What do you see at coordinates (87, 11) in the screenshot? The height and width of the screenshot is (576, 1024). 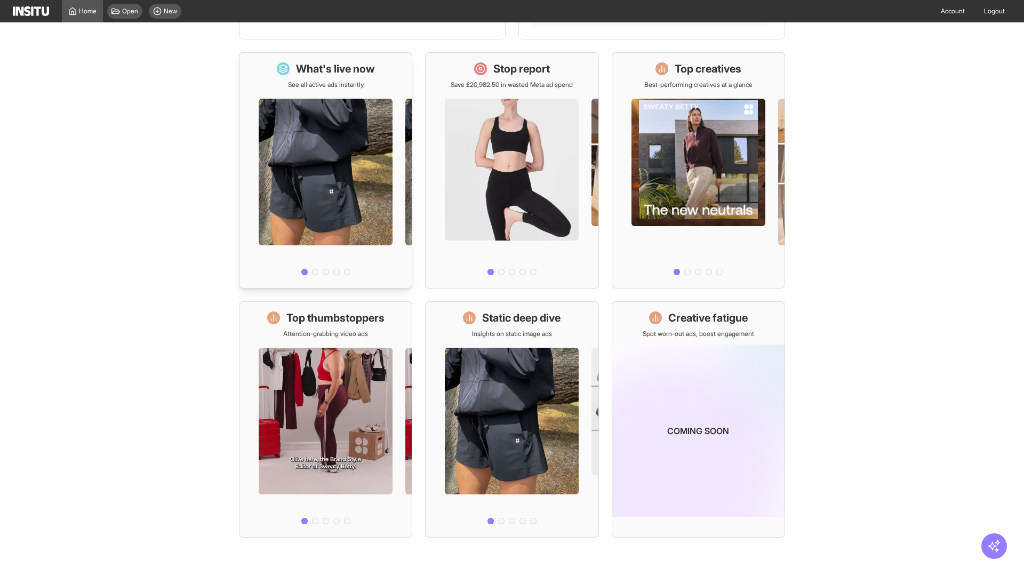 I see `span: Home` at bounding box center [87, 11].